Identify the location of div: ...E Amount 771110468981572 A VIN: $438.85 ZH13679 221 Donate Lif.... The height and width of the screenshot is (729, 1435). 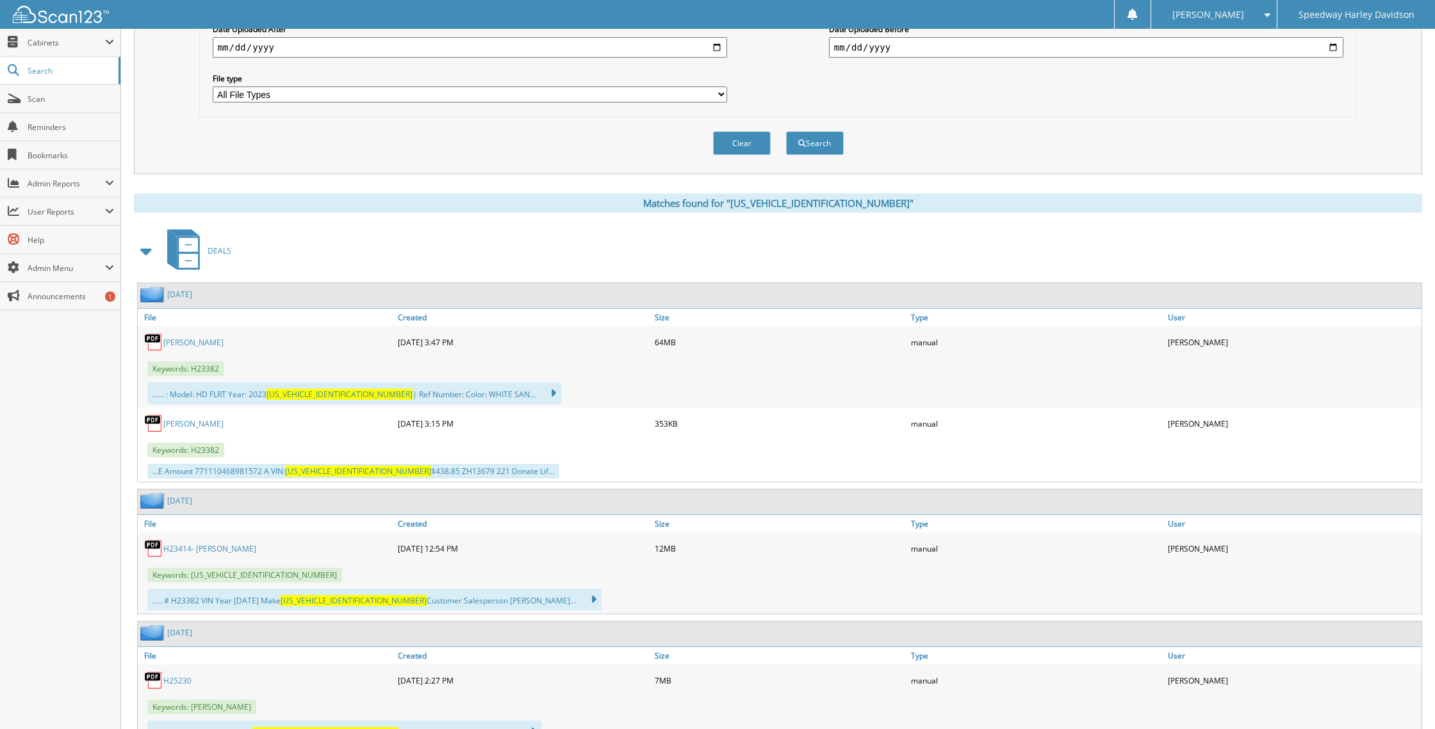
(353, 471).